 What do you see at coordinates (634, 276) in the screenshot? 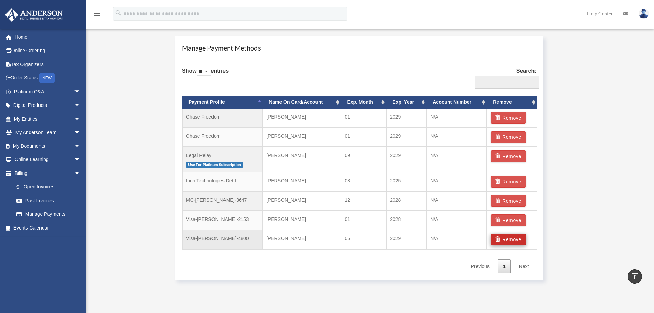
I see `i: vertical_align_top` at bounding box center [634, 276].